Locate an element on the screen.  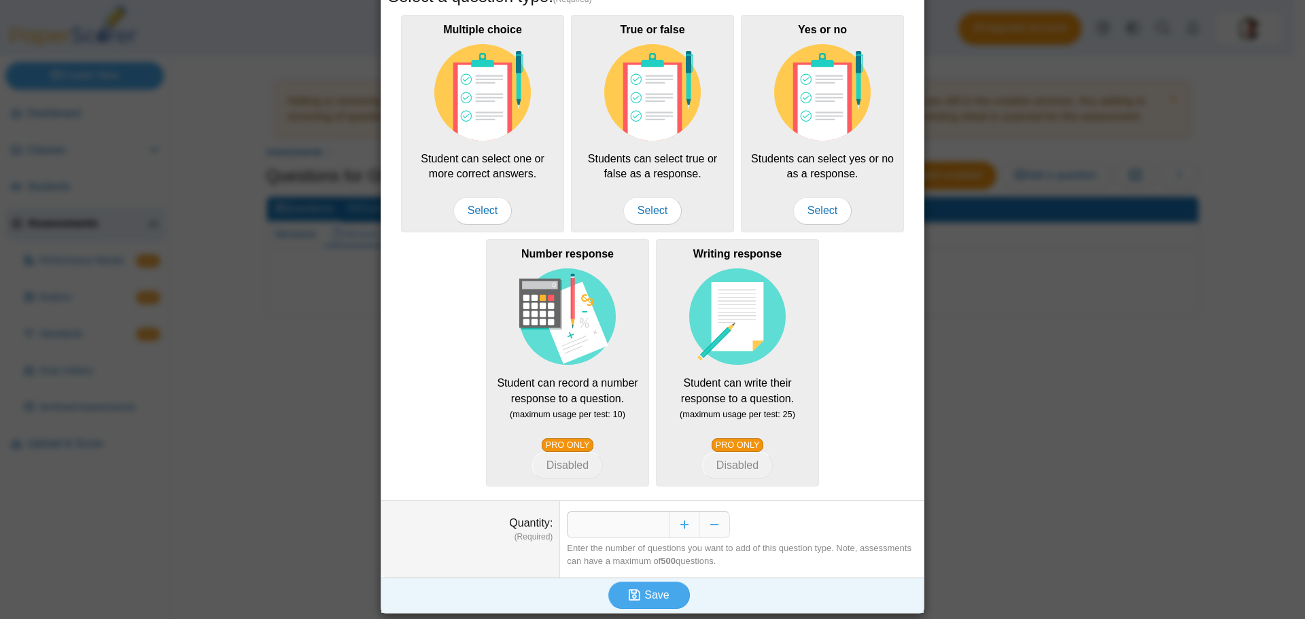
button: Save is located at coordinates (649, 595).